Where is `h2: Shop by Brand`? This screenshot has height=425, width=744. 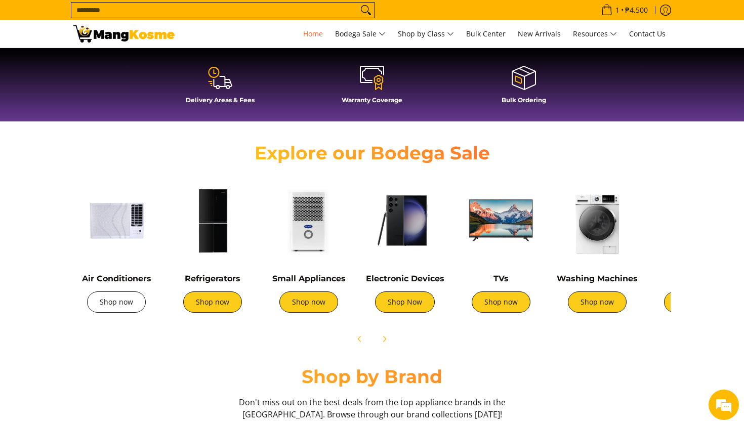 h2: Shop by Brand is located at coordinates (372, 377).